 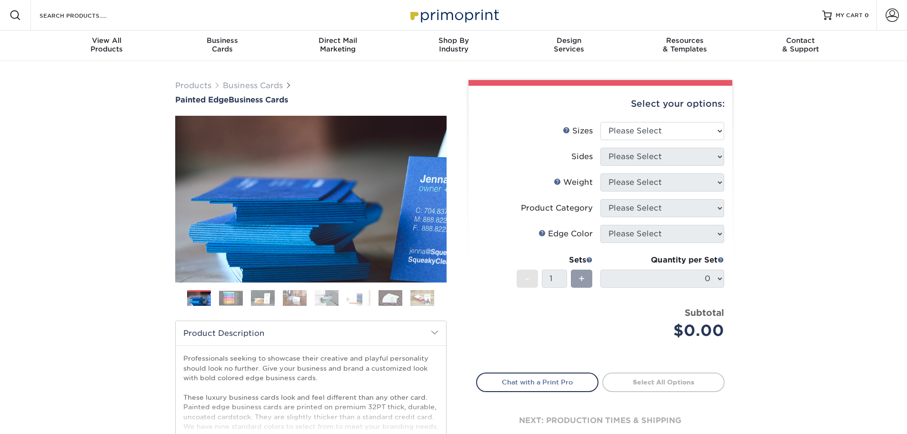 I want to click on strong: Subtotal, so click(x=704, y=312).